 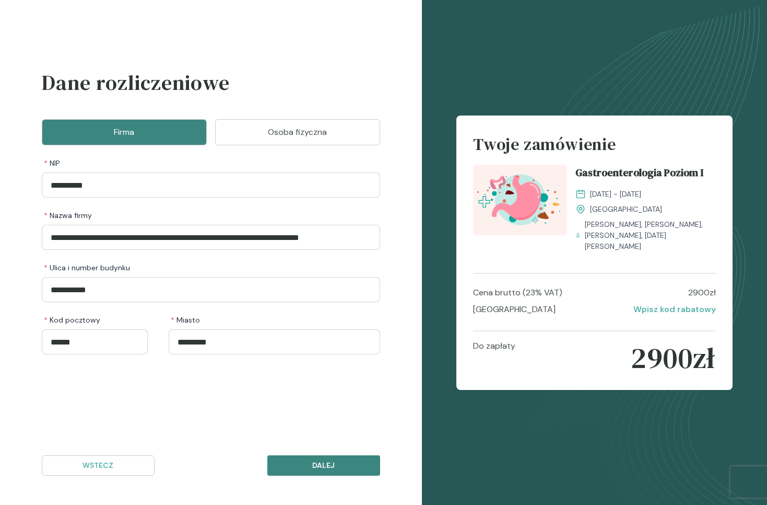 What do you see at coordinates (68, 215) in the screenshot?
I see `span: Nazwa firmy` at bounding box center [68, 215].